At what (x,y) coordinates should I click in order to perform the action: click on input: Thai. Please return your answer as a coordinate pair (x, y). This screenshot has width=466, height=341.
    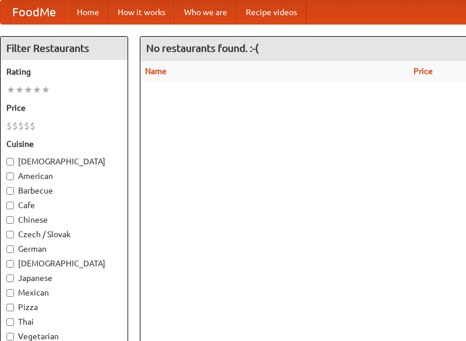
    Looking at the image, I should click on (10, 321).